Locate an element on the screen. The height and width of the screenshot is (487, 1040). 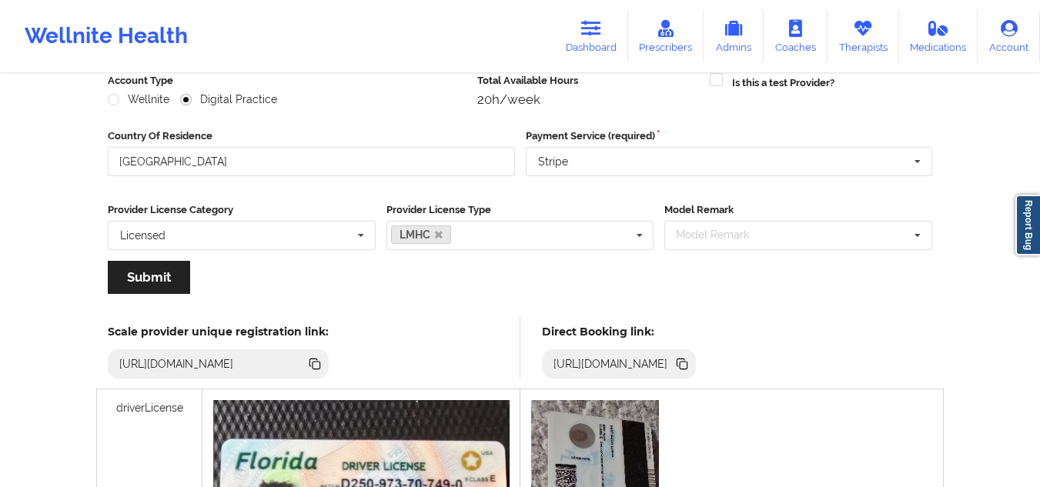
label: Model Remark is located at coordinates (798, 210).